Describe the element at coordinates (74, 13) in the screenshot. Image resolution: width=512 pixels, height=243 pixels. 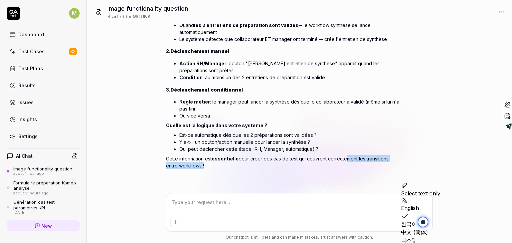
I see `button: M` at that location.